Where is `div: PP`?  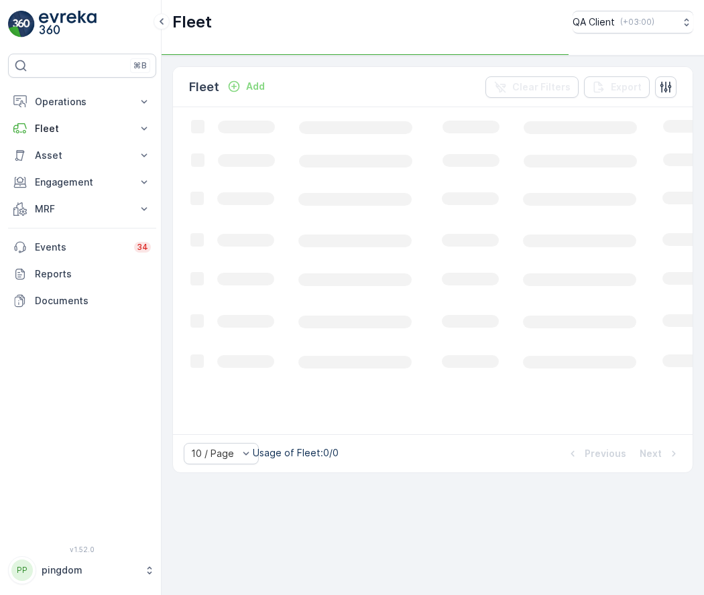
div: PP is located at coordinates (22, 571).